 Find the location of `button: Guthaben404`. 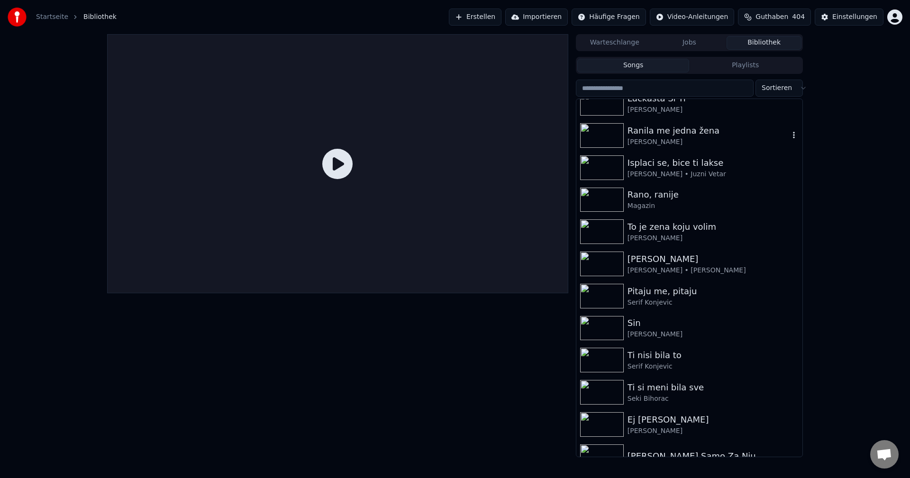

button: Guthaben404 is located at coordinates (774, 17).